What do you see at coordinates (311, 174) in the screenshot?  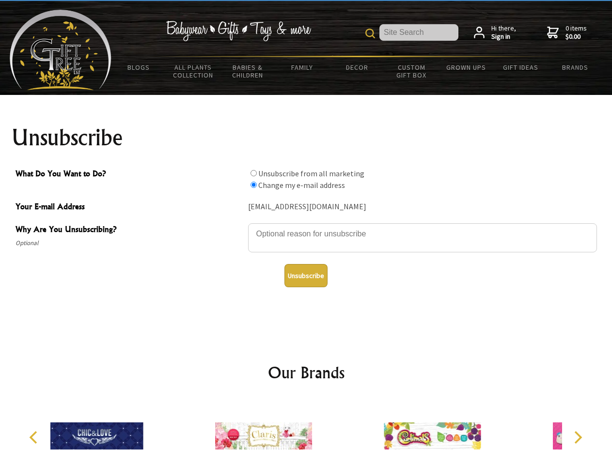 I see `label: Unsubscribe from all marketing` at bounding box center [311, 174].